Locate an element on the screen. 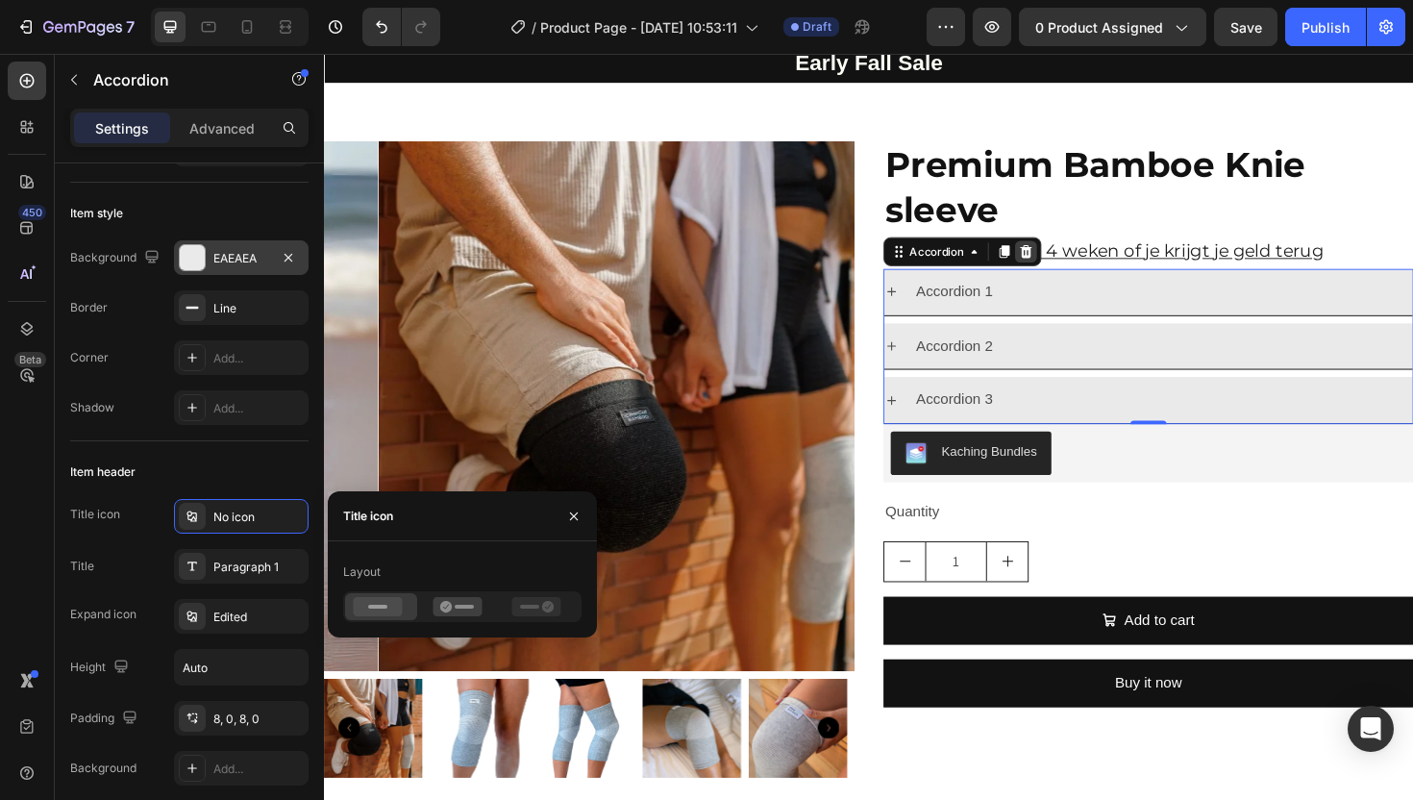 The image size is (1413, 800). span: Draft is located at coordinates (817, 27).